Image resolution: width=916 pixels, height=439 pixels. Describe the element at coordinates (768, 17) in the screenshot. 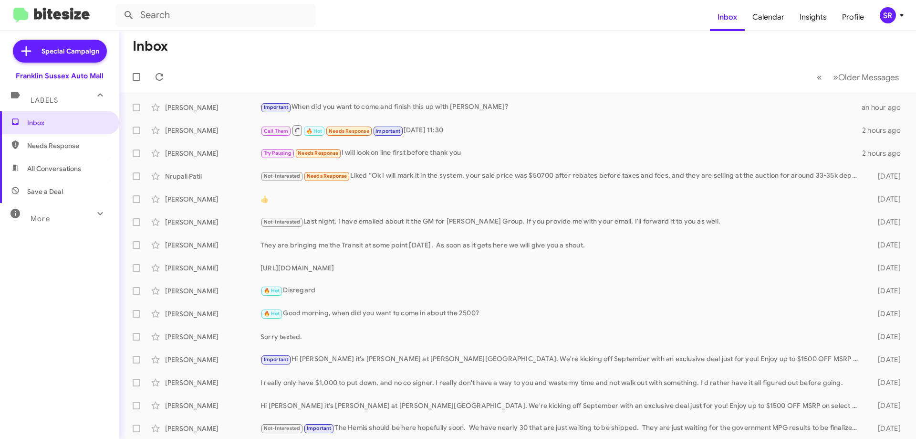

I see `a: Calendar` at that location.